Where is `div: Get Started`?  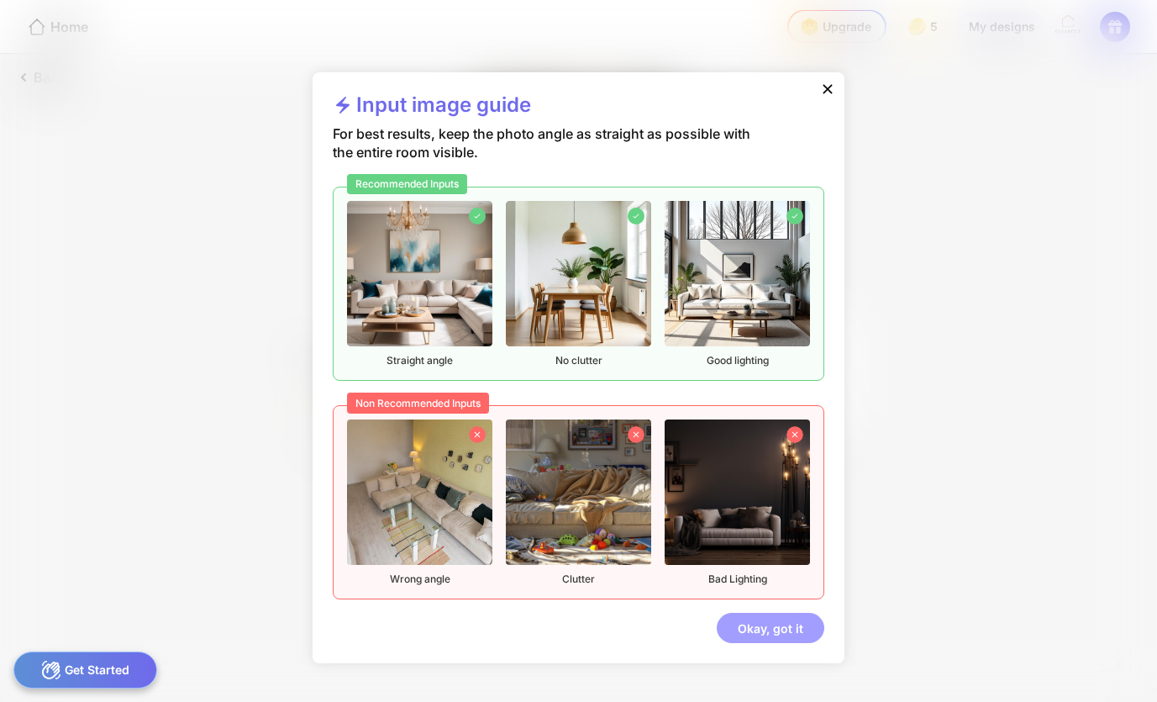
div: Get Started is located at coordinates (85, 670).